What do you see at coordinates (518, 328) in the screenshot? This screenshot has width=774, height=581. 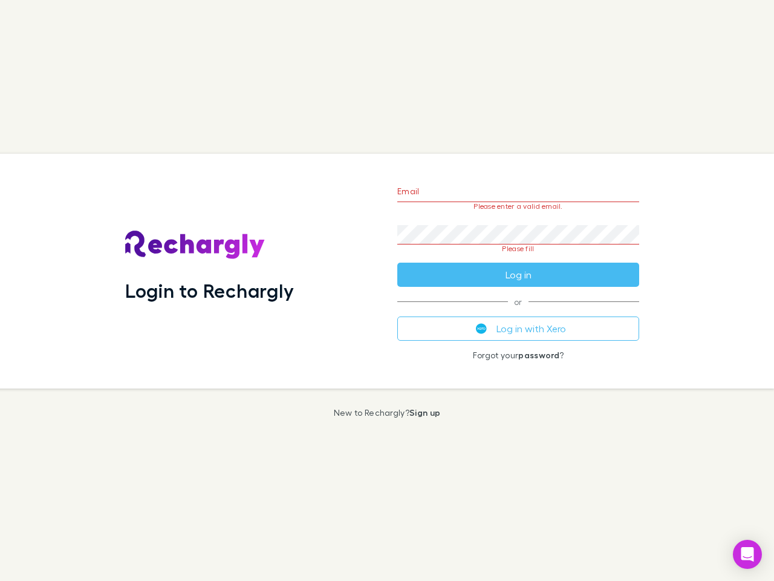 I see `button: Log in with Xero` at bounding box center [518, 328].